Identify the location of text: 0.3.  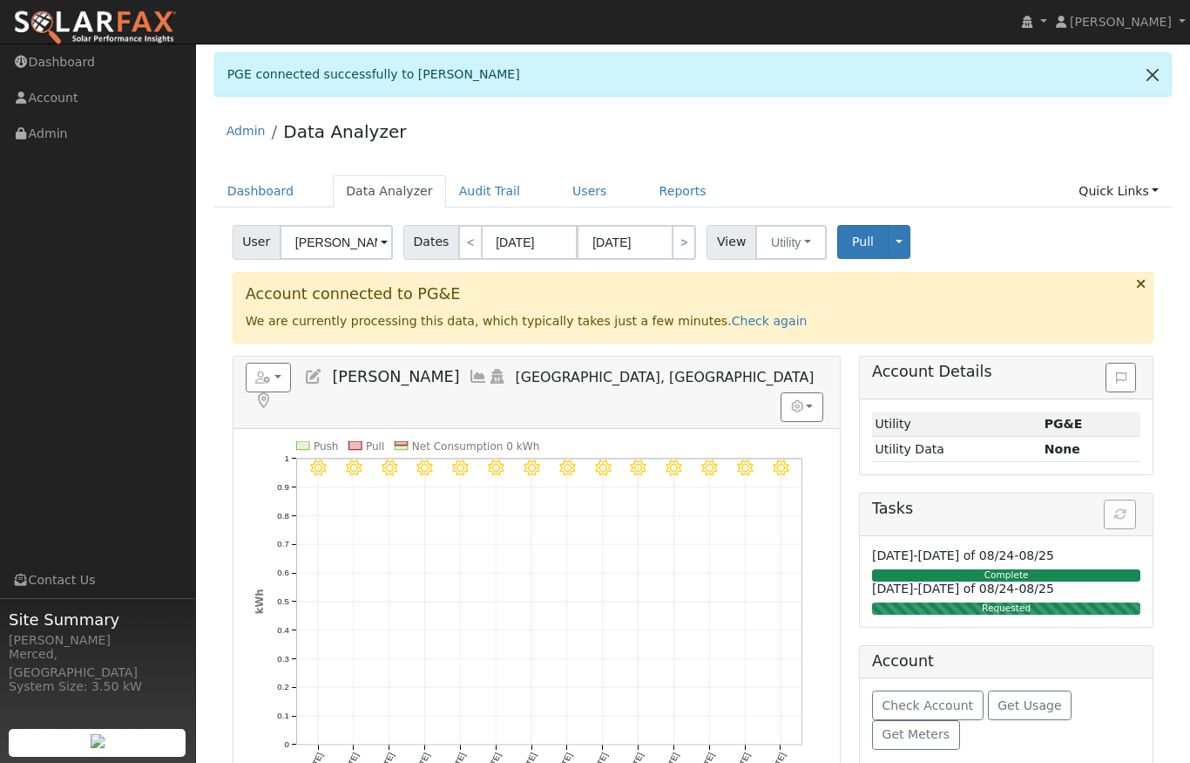
(282, 657).